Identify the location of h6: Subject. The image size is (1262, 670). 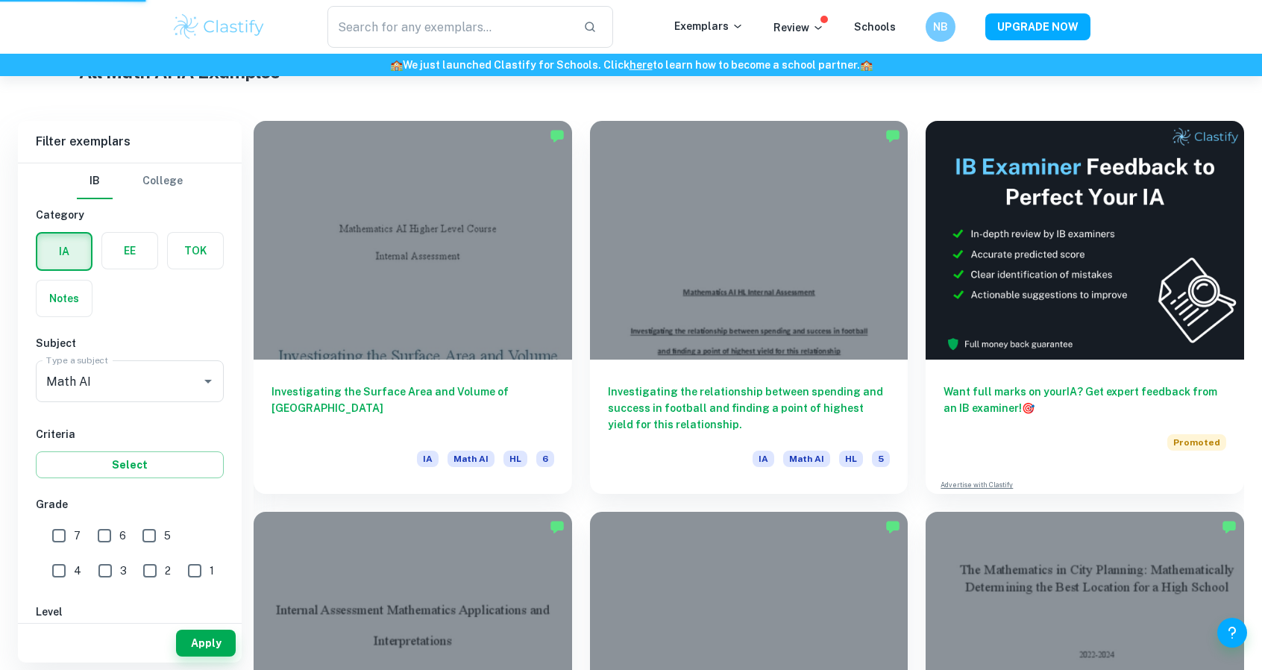
(130, 343).